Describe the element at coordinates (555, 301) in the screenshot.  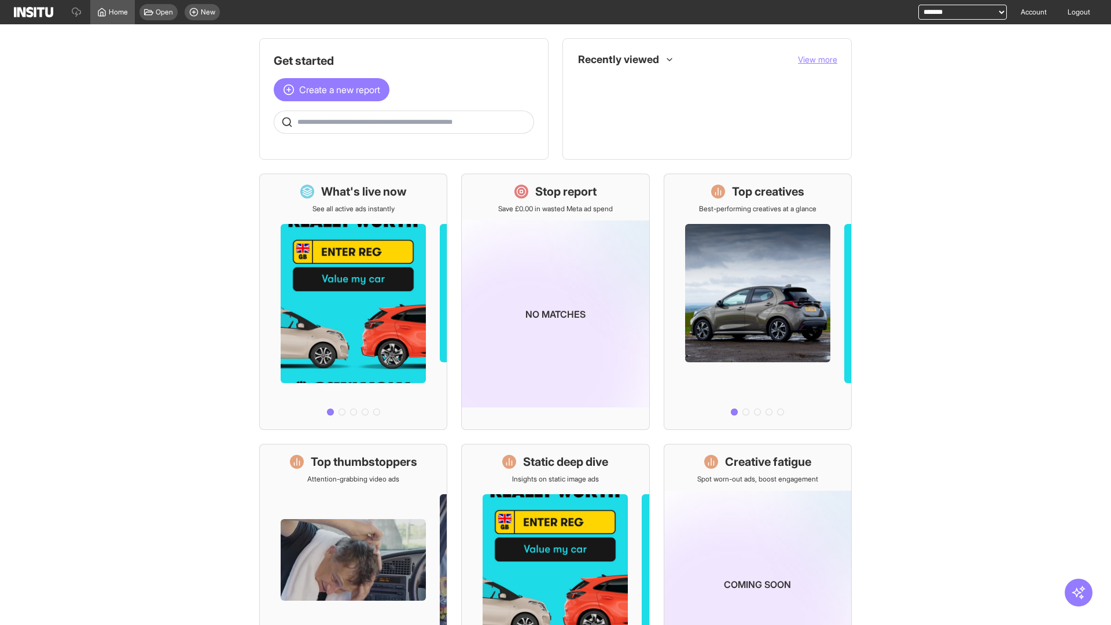
I see `a: Stop reportSave £0.00 in wasted Meta ad spendNo matches` at that location.